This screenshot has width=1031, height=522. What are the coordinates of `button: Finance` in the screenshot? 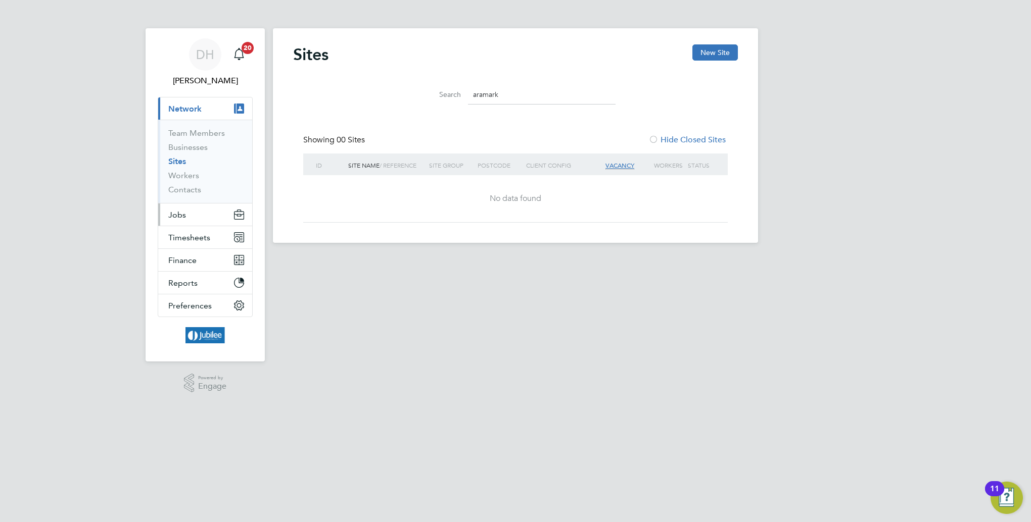 It's located at (205, 260).